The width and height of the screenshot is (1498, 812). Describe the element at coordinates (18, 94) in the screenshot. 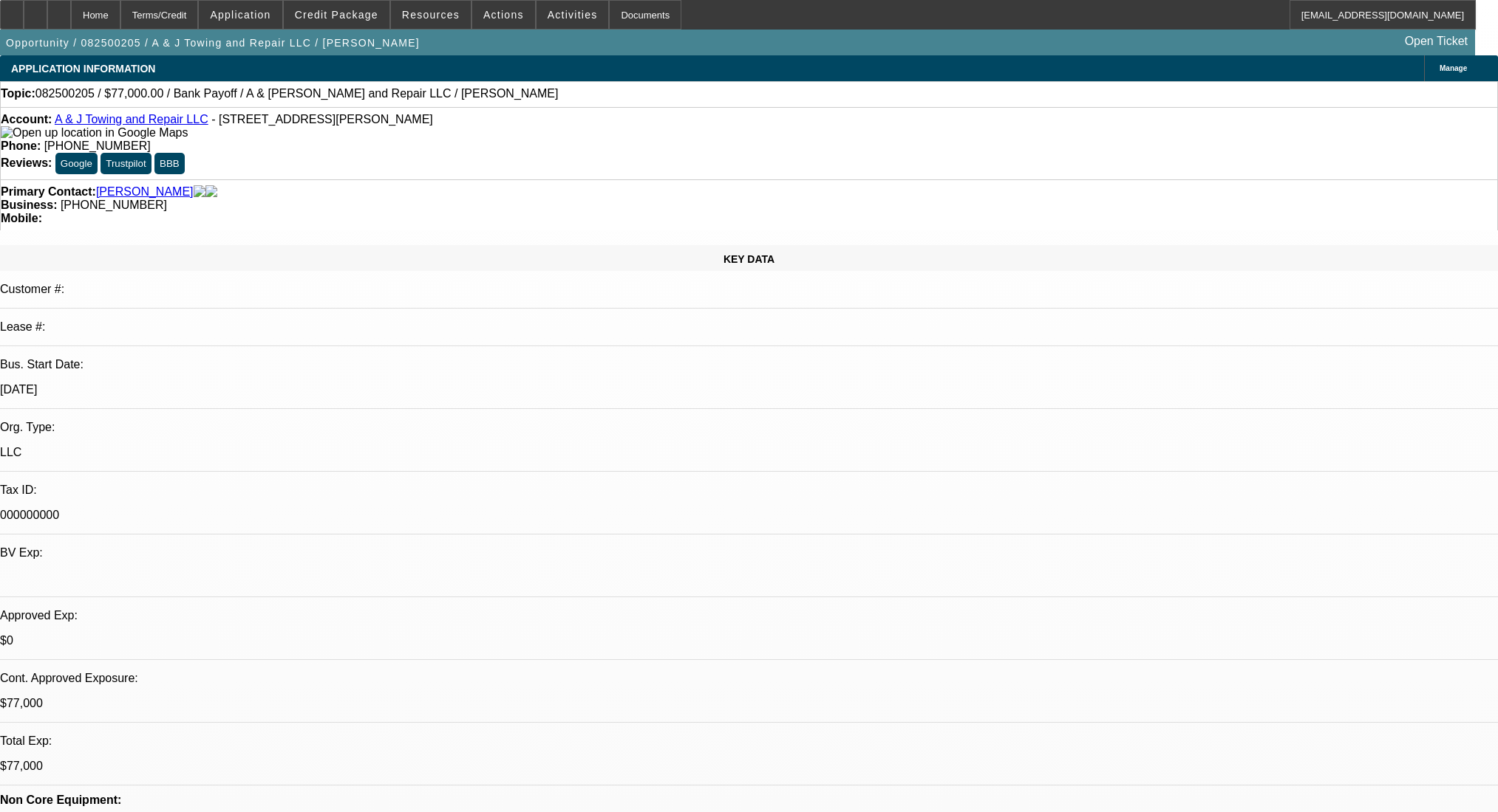

I see `strong: Topic:` at that location.